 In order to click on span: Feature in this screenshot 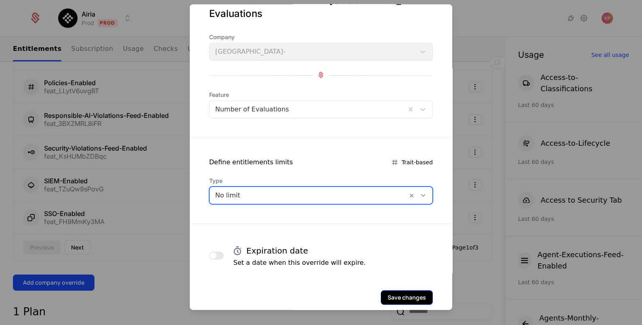, I will do `click(321, 95)`.